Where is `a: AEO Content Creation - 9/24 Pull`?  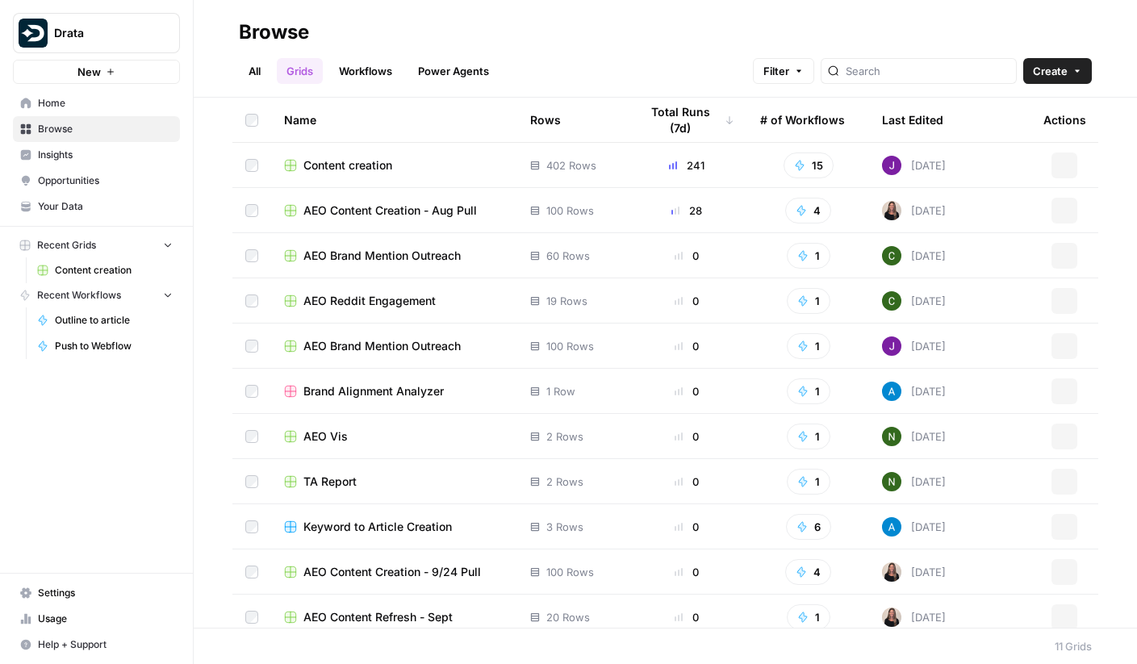
a: AEO Content Creation - 9/24 Pull is located at coordinates (394, 572).